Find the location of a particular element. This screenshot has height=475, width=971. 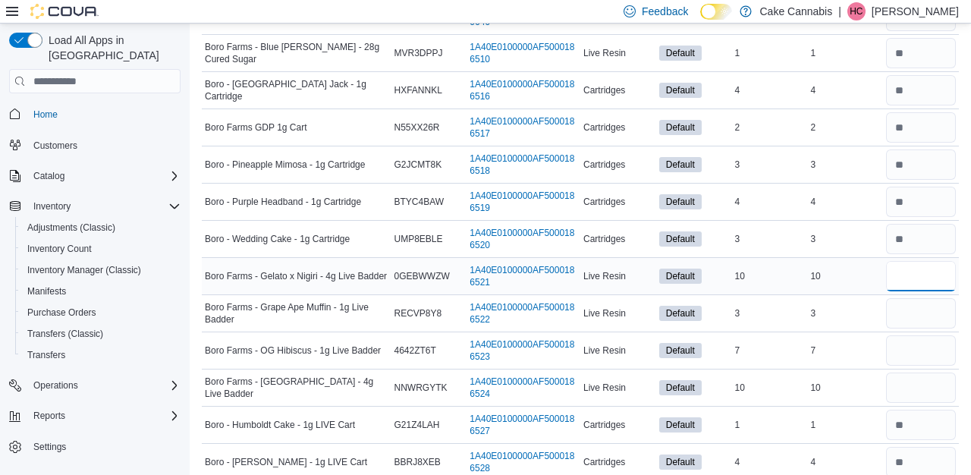

button: Transfers is located at coordinates (101, 355).